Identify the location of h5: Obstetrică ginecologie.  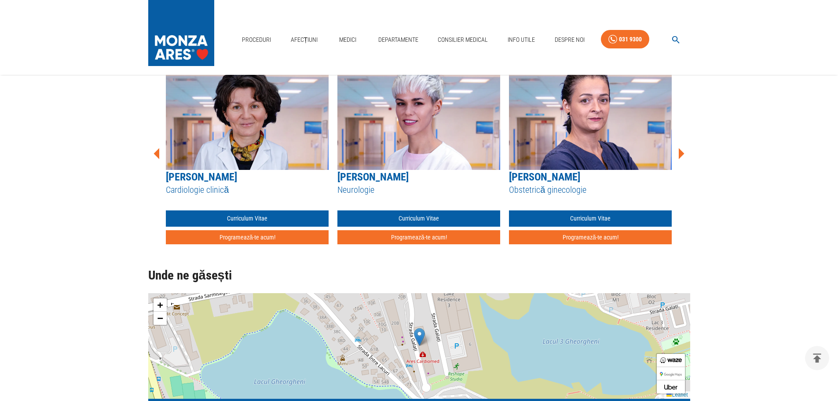
(590, 190).